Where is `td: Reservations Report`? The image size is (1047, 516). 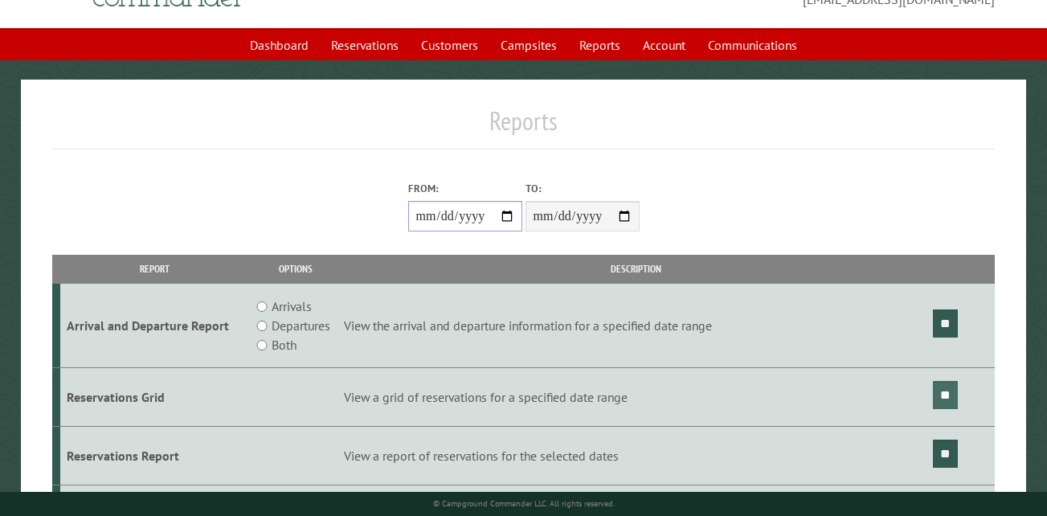
td: Reservations Report is located at coordinates (155, 455).